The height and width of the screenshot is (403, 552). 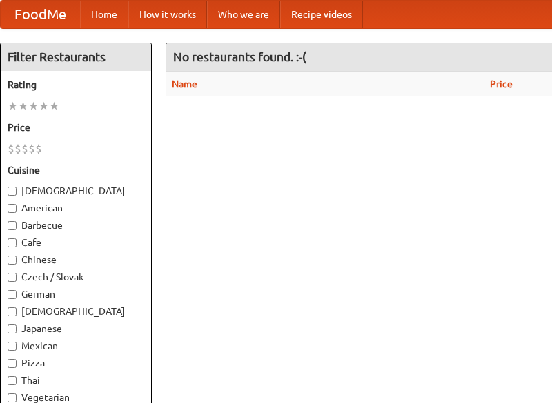 I want to click on input: German, so click(x=12, y=294).